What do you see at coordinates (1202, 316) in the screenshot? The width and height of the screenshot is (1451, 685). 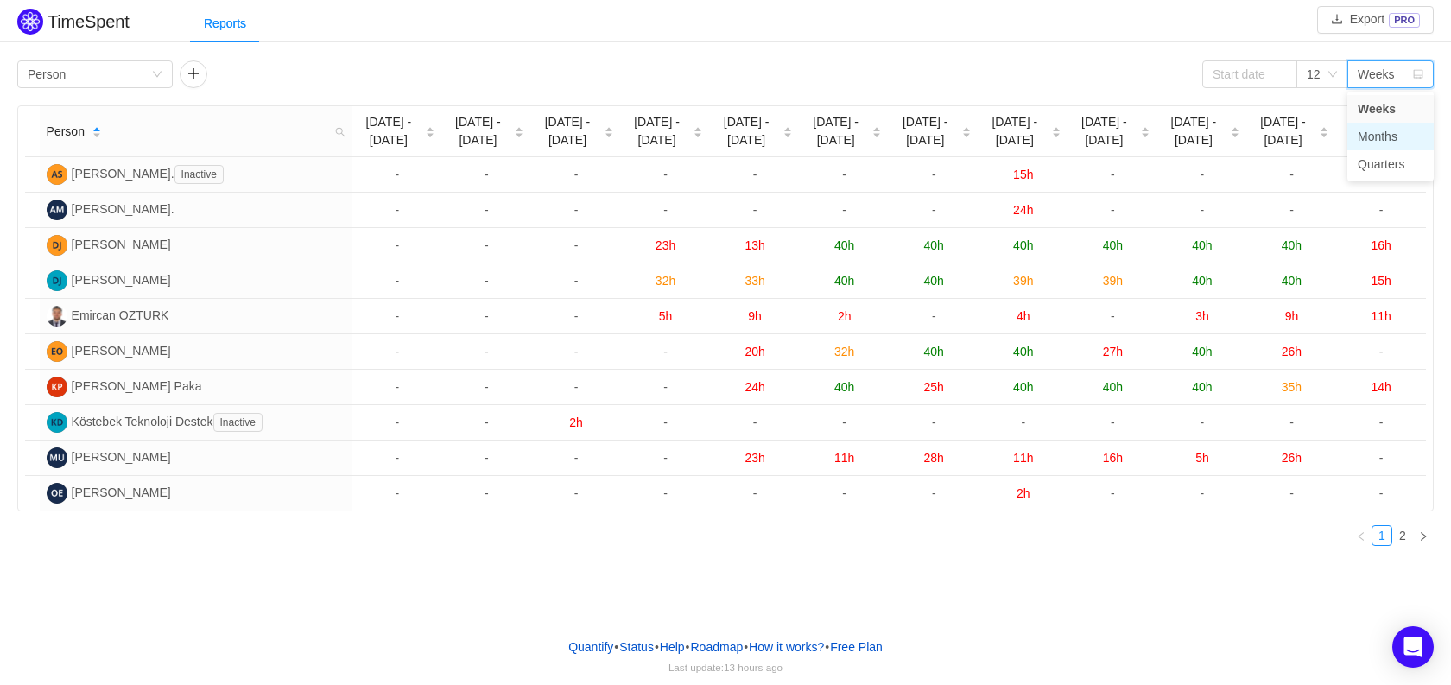 I see `span: 3h` at bounding box center [1202, 316].